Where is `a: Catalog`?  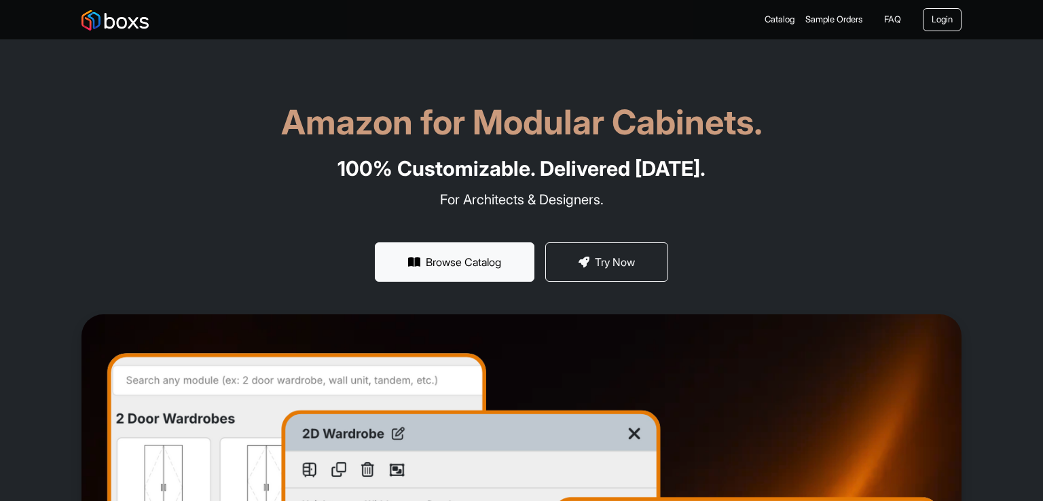 a: Catalog is located at coordinates (779, 20).